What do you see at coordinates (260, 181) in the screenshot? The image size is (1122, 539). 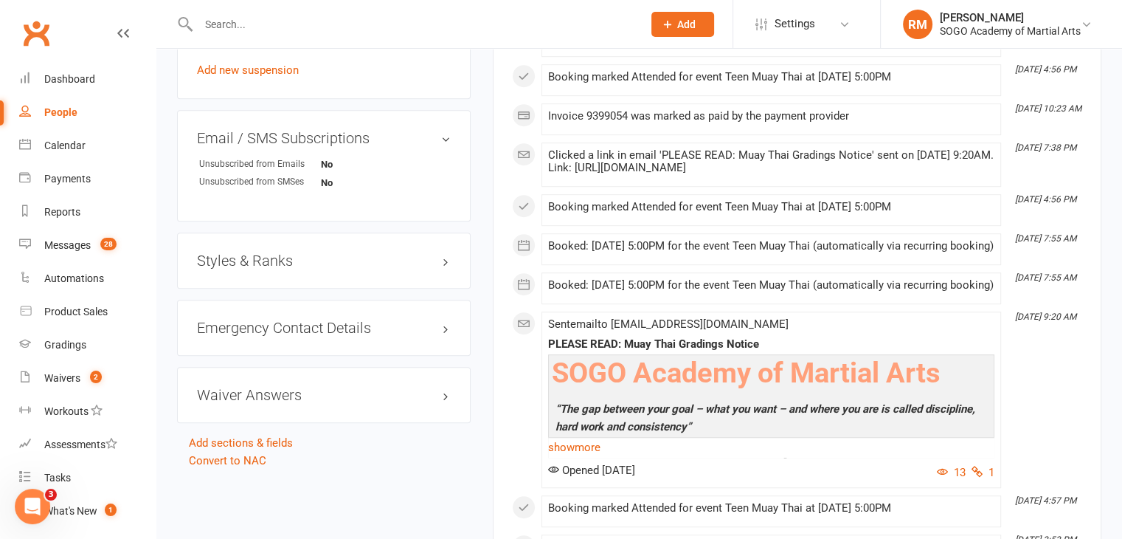 I see `div: Unsubscribed from SMSes` at bounding box center [260, 181].